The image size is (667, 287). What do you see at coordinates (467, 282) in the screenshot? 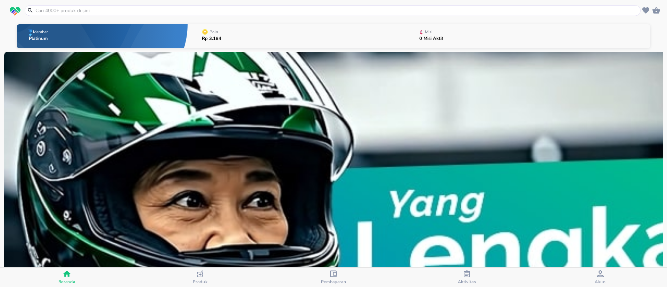
I see `span: Aktivitas` at bounding box center [467, 282].